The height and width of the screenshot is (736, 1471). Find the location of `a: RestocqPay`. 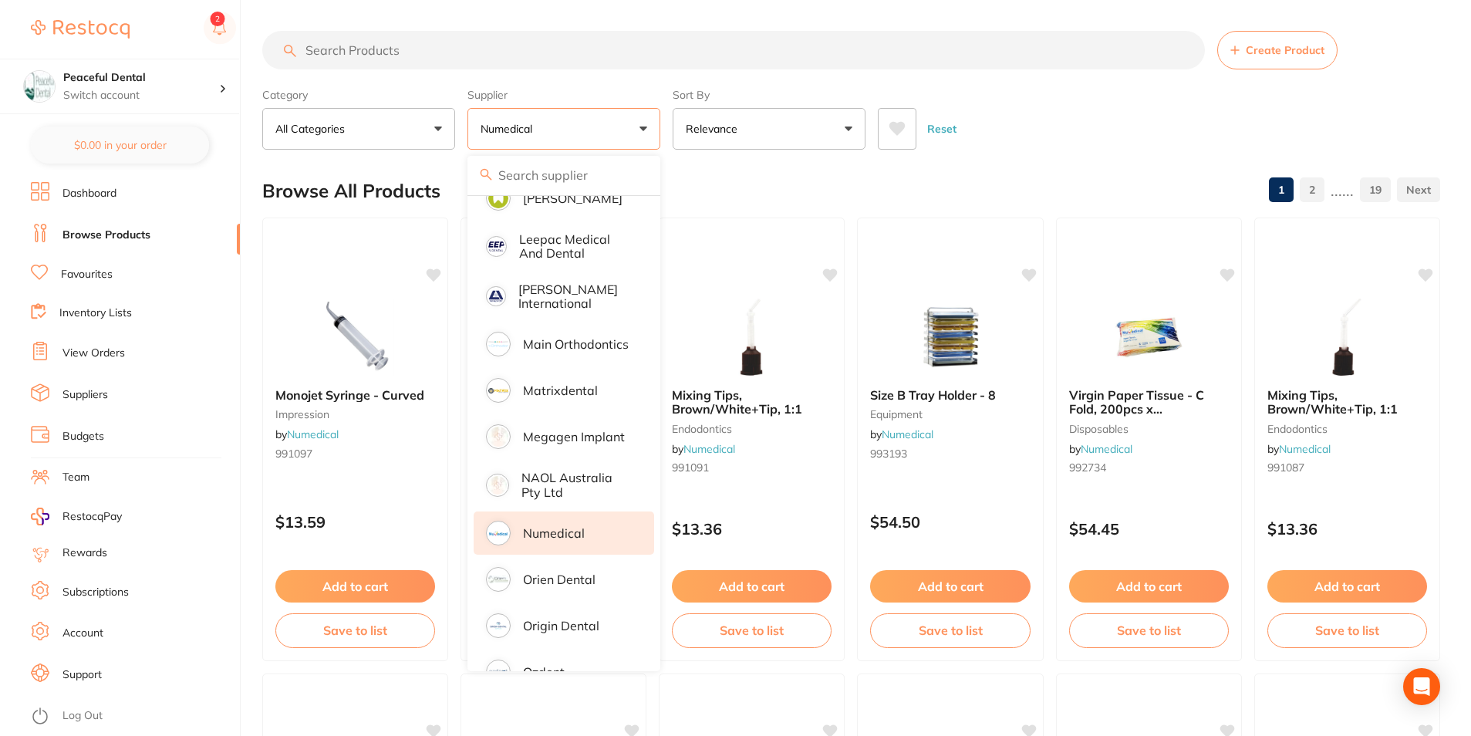

a: RestocqPay is located at coordinates (76, 516).